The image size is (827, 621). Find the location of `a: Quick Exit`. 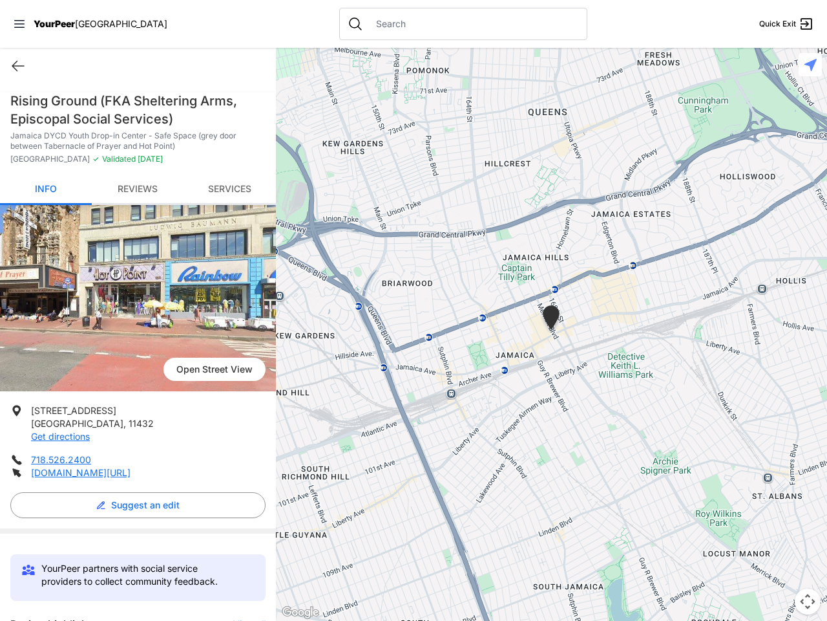

a: Quick Exit is located at coordinates (787, 24).